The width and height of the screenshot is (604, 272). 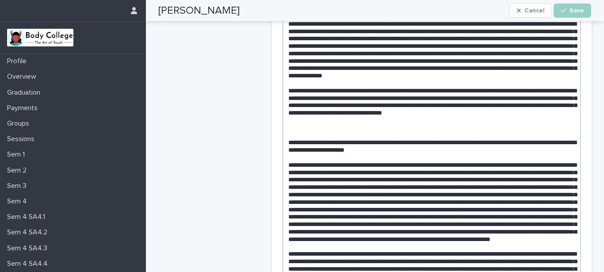 What do you see at coordinates (18, 154) in the screenshot?
I see `p: Sem 1` at bounding box center [18, 154].